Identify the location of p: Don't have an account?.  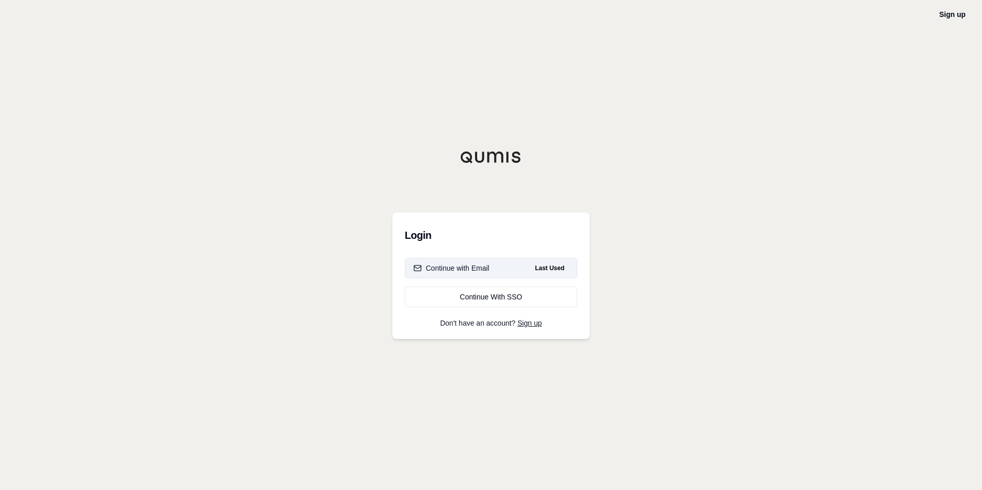
(491, 323).